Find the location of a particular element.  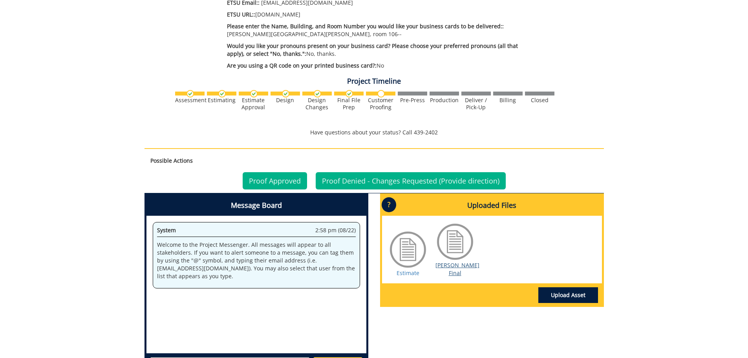

div: Assessment is located at coordinates (190, 100).